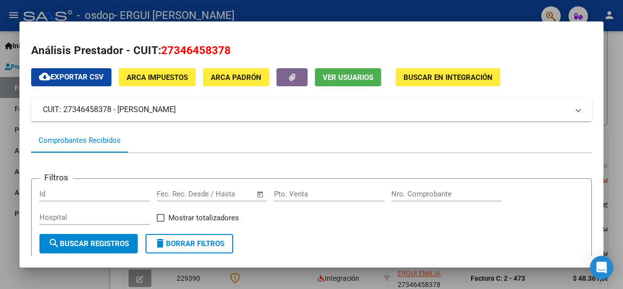 This screenshot has width=623, height=289. I want to click on div: Open Intercom Messenger, so click(602, 267).